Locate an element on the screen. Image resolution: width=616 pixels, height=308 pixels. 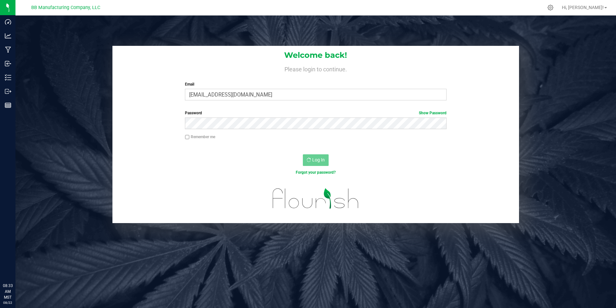
label: Email is located at coordinates (316, 84).